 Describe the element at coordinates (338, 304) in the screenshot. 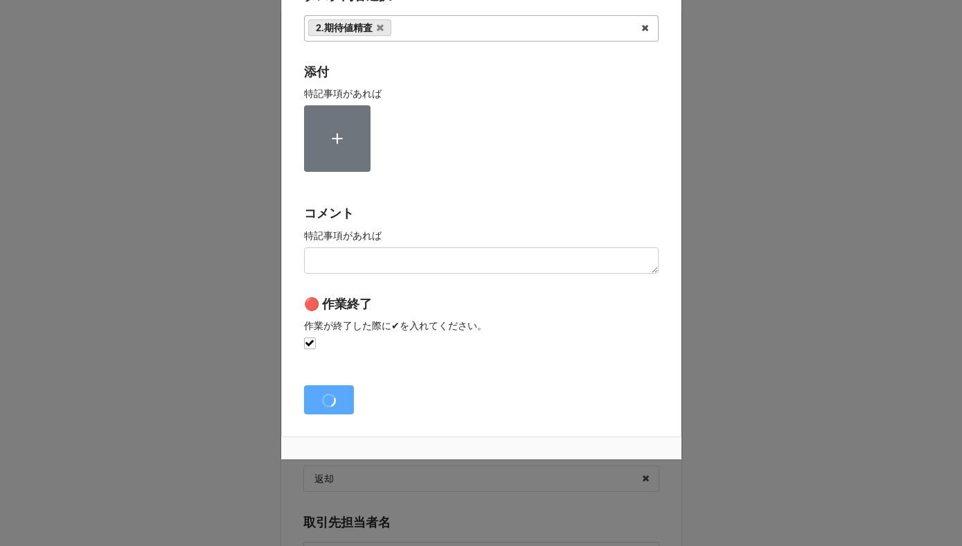

I see `label: 🔴 作業終了` at that location.